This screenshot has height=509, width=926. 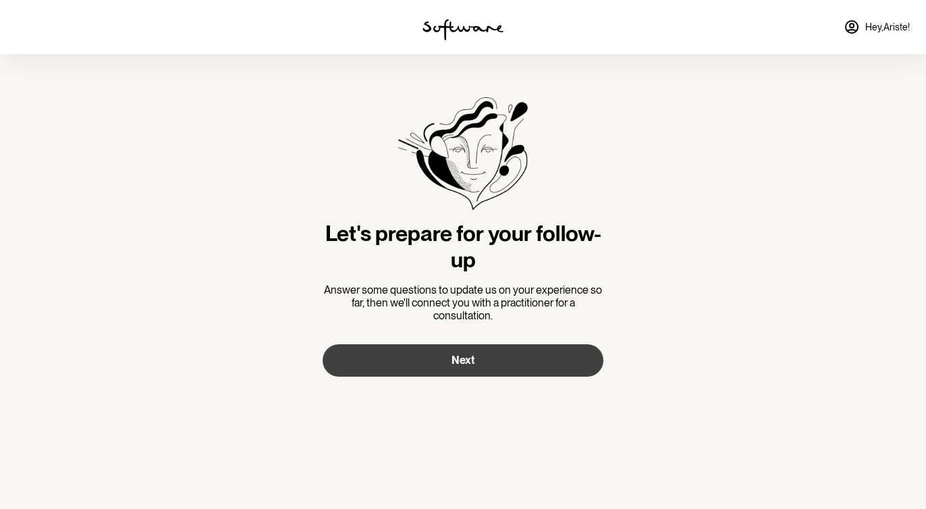 I want to click on button: Next, so click(x=463, y=361).